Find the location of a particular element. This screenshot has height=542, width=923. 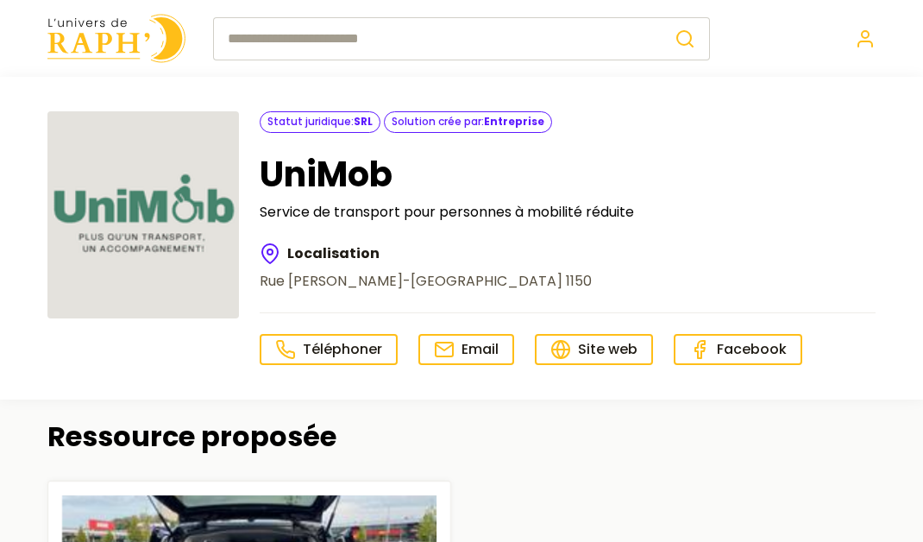

img: Black Orange Highway Taxi Business Card is located at coordinates (143, 215).